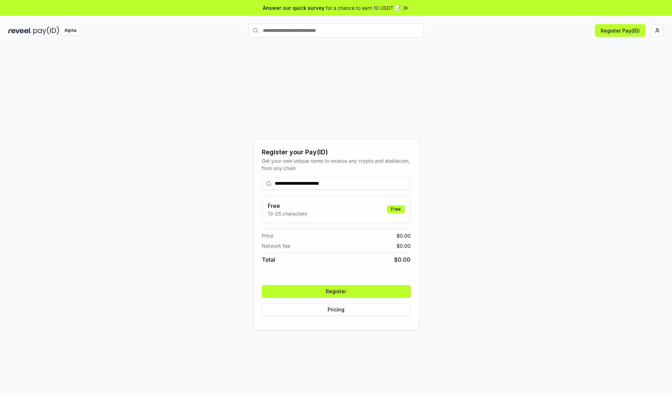 The height and width of the screenshot is (395, 672). What do you see at coordinates (294, 8) in the screenshot?
I see `span: Answer our quick survey` at bounding box center [294, 8].